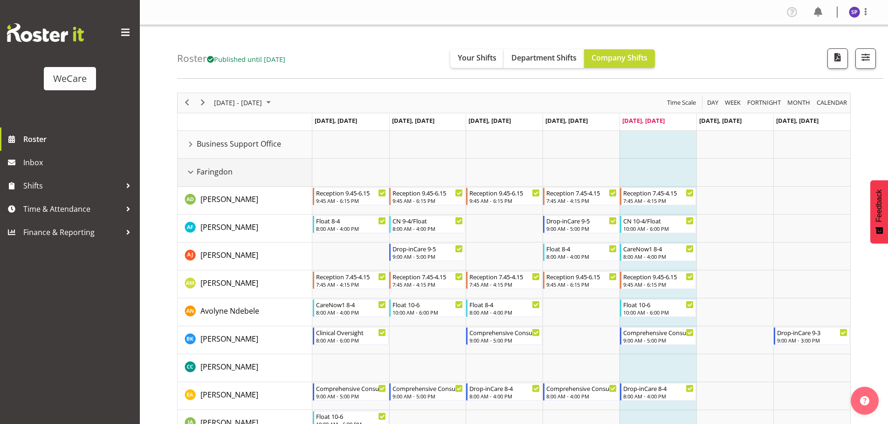 The image size is (888, 424). What do you see at coordinates (72, 186) in the screenshot?
I see `span: Shifts` at bounding box center [72, 186].